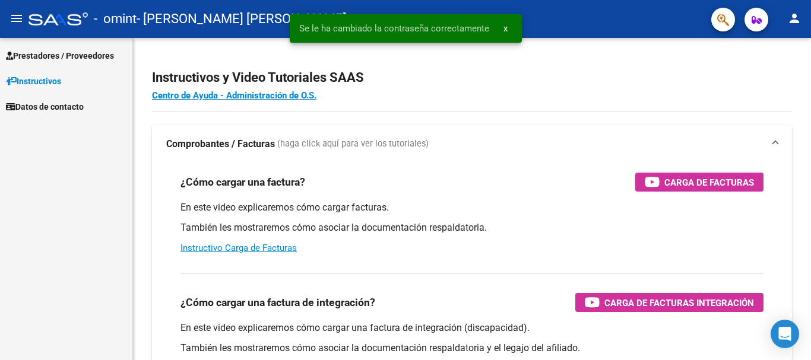  Describe the element at coordinates (785, 334) in the screenshot. I see `div: Open Intercom Messenger` at that location.